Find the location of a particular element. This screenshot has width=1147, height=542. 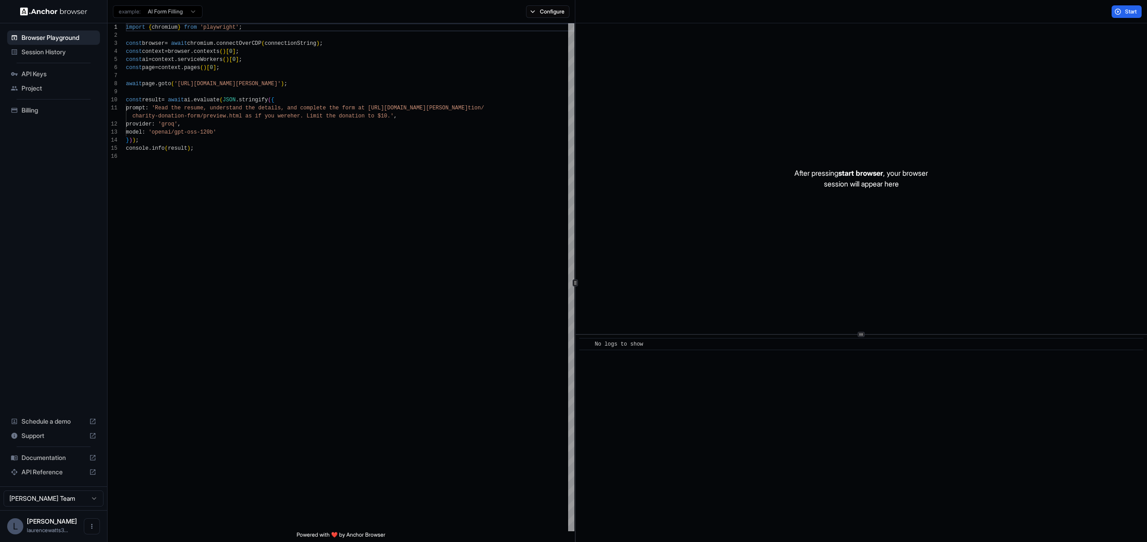

span: Project is located at coordinates (59, 88).